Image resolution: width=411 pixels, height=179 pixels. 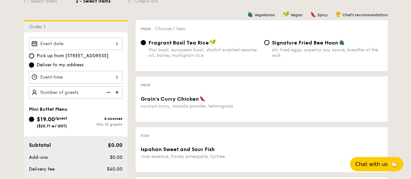 I want to click on input: $19.00/guest($20.71 w/ GST)6 coursesMin 10 guests, so click(x=32, y=119).